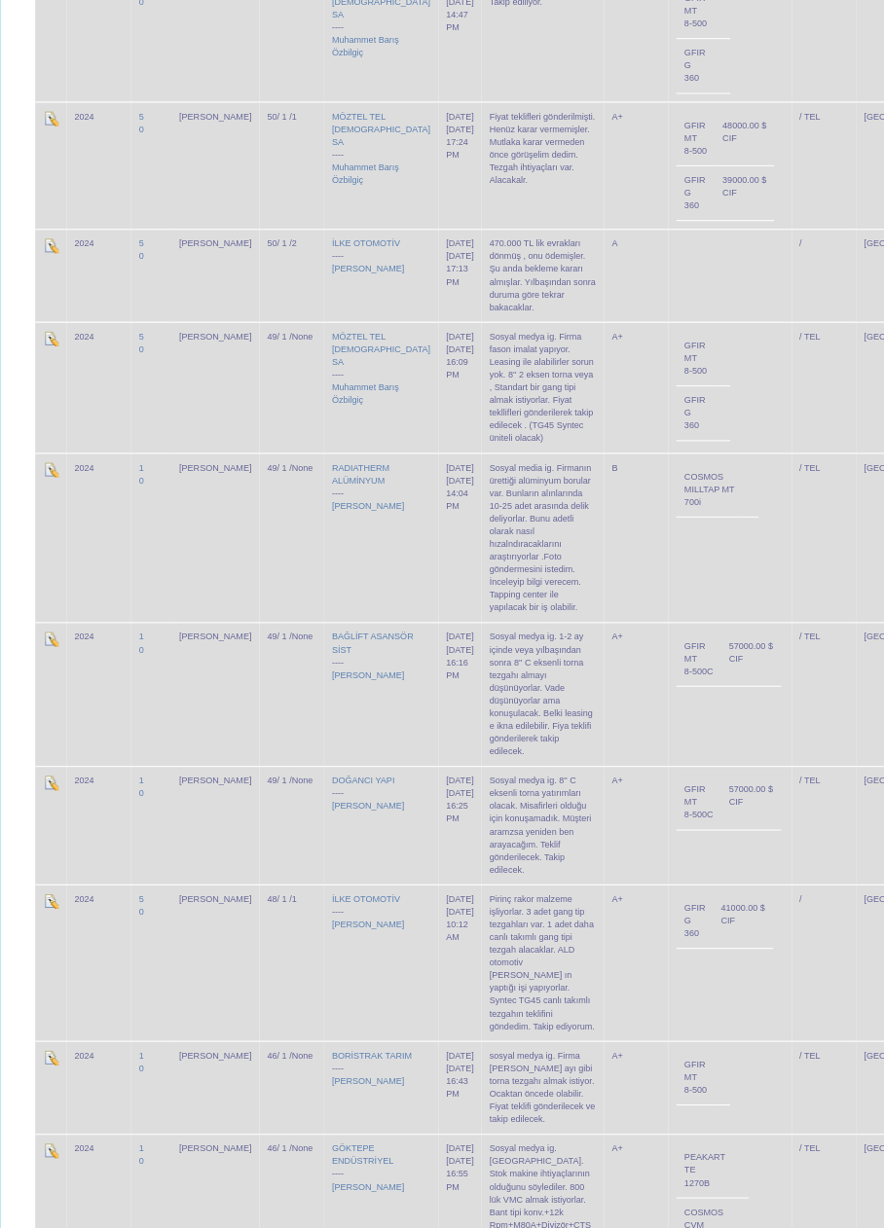 Image resolution: width=884 pixels, height=1228 pixels. I want to click on td: Fiyat teklifleri gönderilmişti. Henüz karar vermemişler. Mutlaka karar vermeden önce görüşelim de..., so click(539, 165).